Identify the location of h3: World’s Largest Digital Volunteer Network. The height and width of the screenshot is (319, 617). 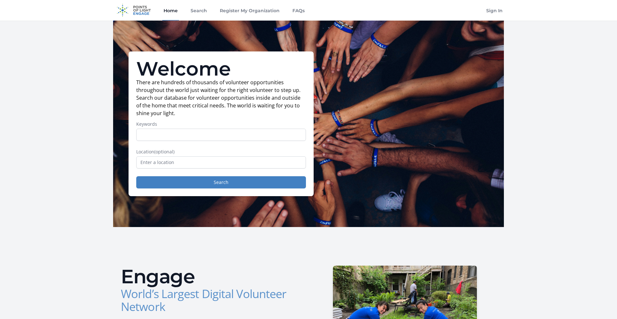
(212, 300).